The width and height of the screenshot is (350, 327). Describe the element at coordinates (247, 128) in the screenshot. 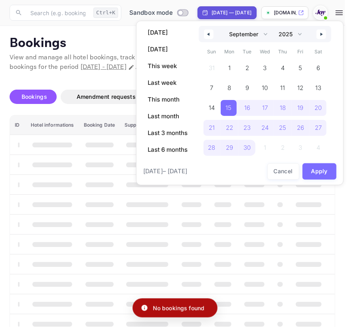

I see `span: 23` at that location.